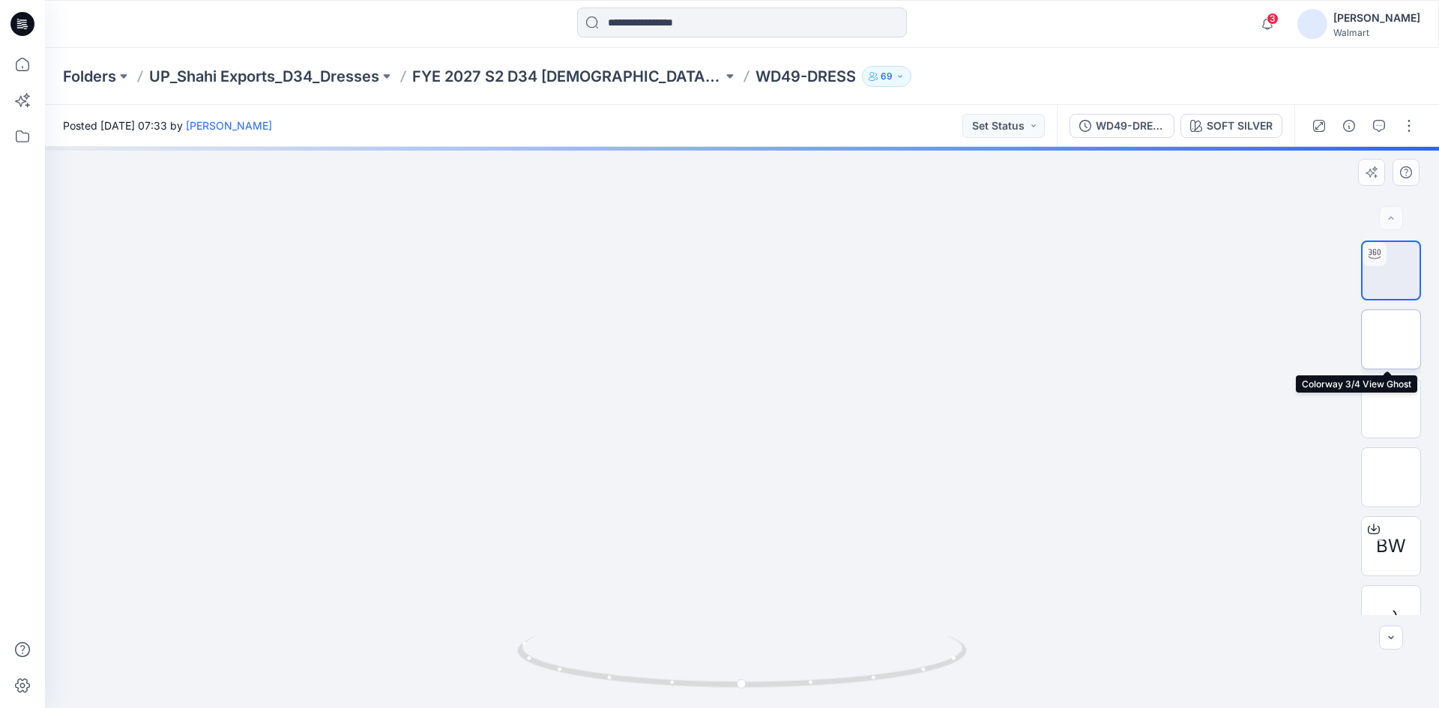 This screenshot has height=708, width=1439. What do you see at coordinates (806, 76) in the screenshot?
I see `p: WD49-DRESS` at bounding box center [806, 76].